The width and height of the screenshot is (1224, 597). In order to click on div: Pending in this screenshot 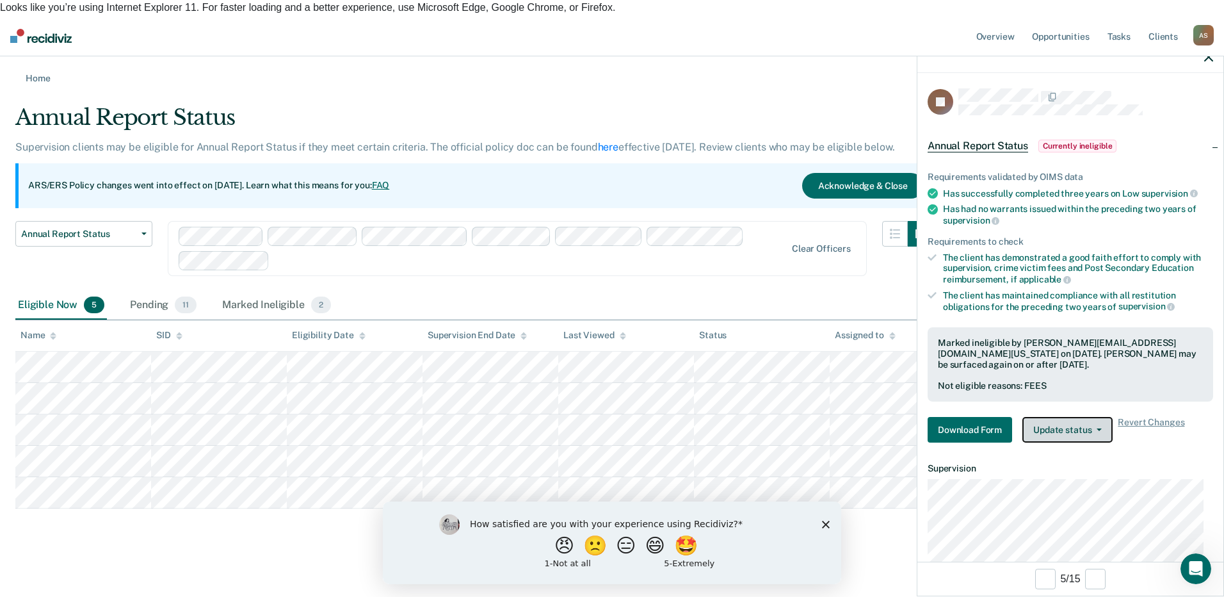, I will do `click(163, 305)`.